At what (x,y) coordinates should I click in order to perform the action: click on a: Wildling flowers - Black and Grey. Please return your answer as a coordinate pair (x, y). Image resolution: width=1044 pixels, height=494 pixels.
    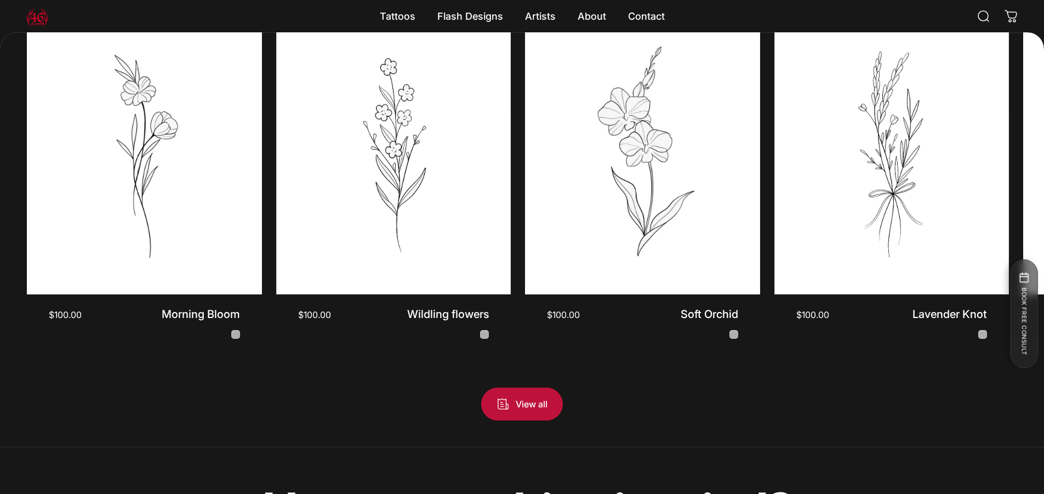
    Looking at the image, I should click on (485, 334).